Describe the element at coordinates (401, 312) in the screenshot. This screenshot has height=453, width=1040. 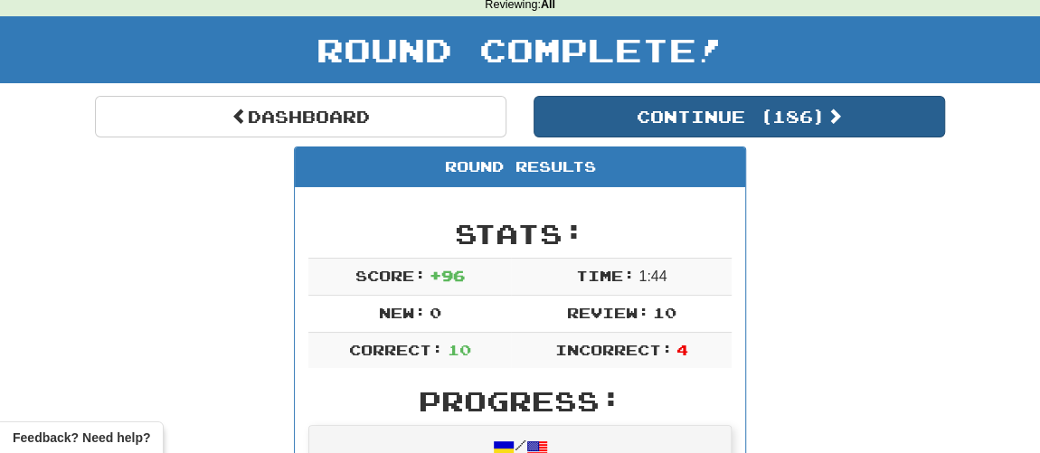
I see `span: New:` at that location.